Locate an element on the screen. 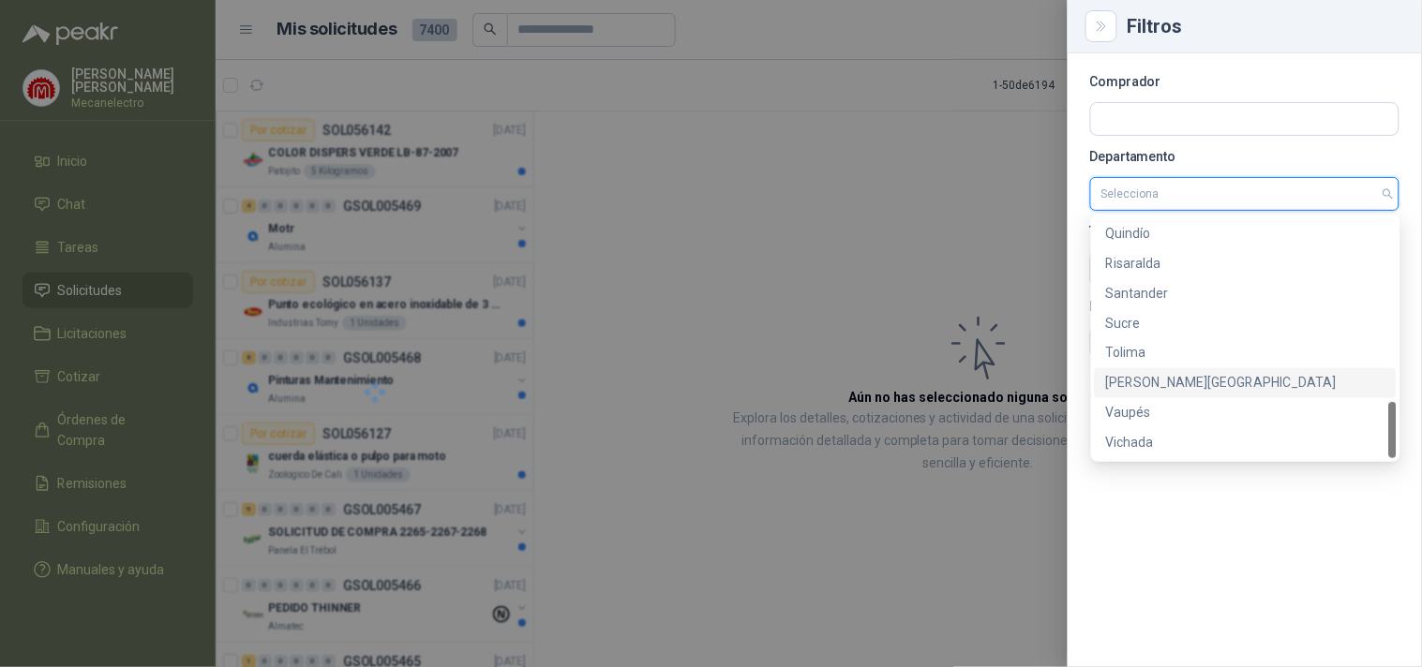 Image resolution: width=1422 pixels, height=667 pixels. button: Close is located at coordinates (1101, 26).